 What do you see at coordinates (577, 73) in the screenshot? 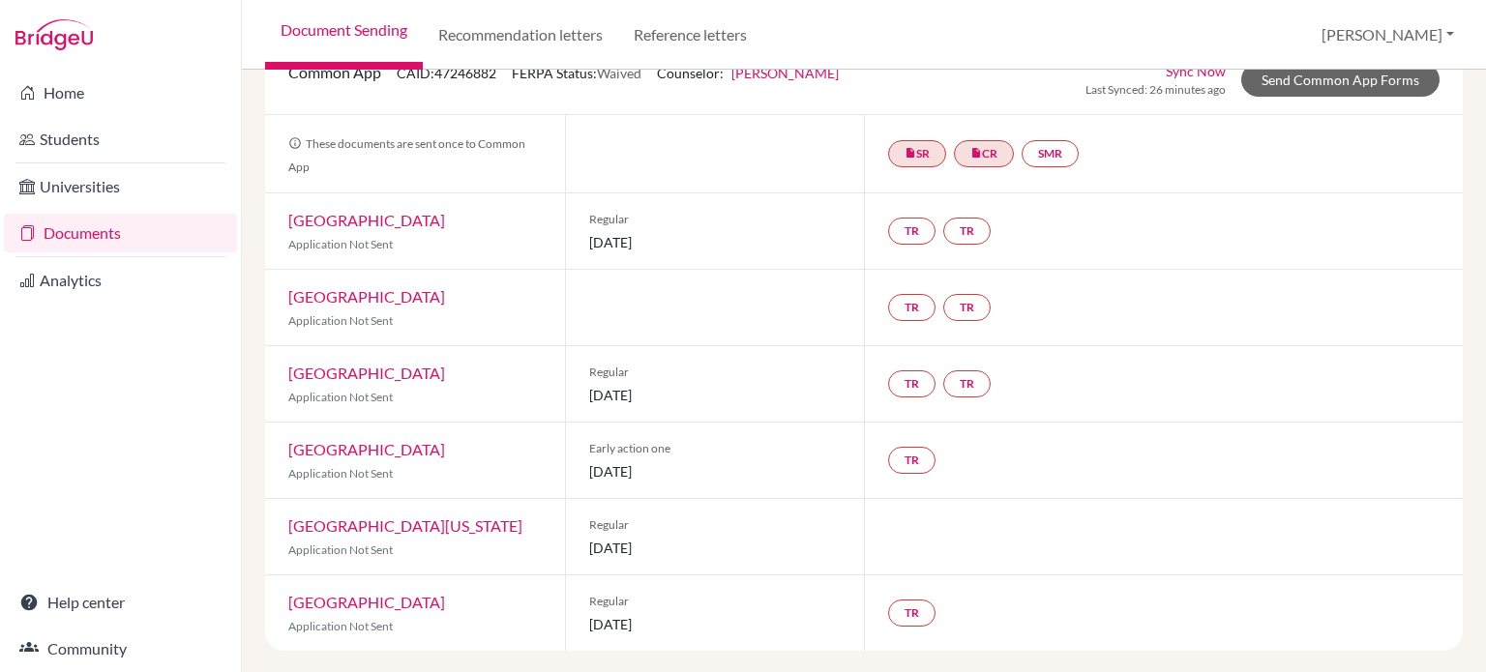
I see `span: FERPA Status:` at bounding box center [577, 73].